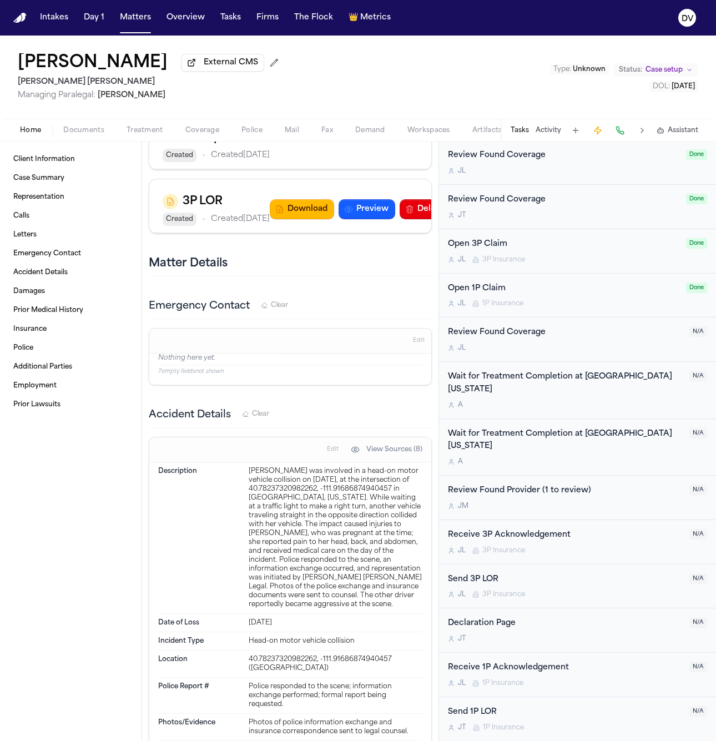 The image size is (716, 741). I want to click on button: Overview, so click(185, 18).